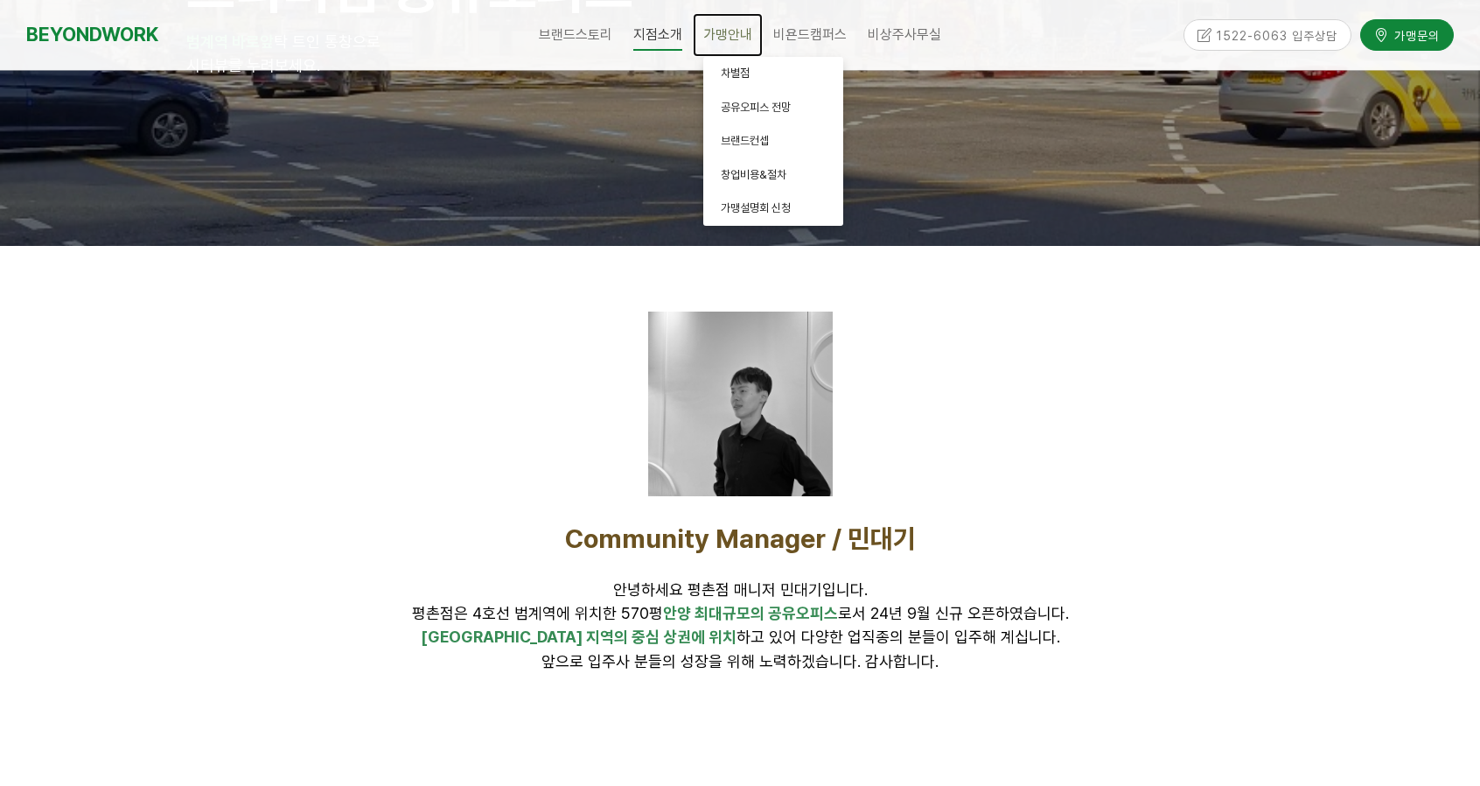 The width and height of the screenshot is (1480, 786). I want to click on span: 앞으로 입주사 분들의 성장을 위해 노력하겠습니다. 감사합니다., so click(740, 661).